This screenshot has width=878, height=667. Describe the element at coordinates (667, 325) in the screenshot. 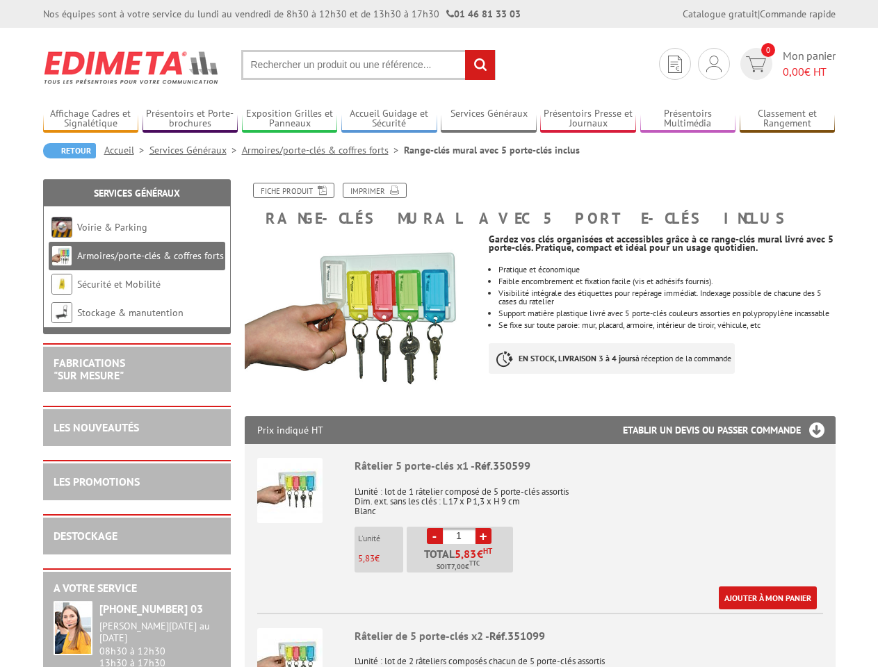

I see `p: Se fixe sur toute paroie: mur, placard, armoire, intérieur de tiroir, véhicule, etc` at that location.